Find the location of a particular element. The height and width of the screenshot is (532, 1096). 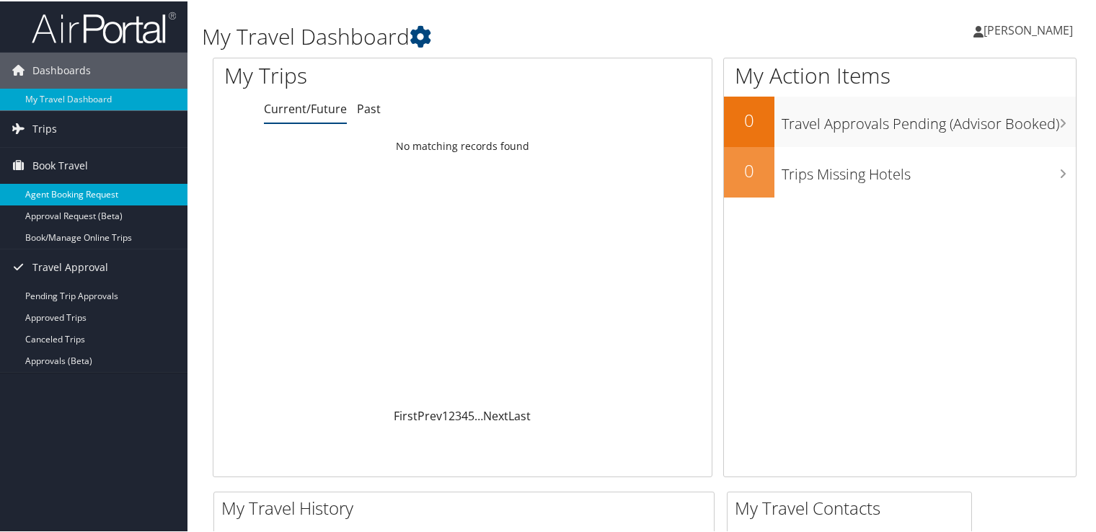

span: Dashboards is located at coordinates (61, 69).